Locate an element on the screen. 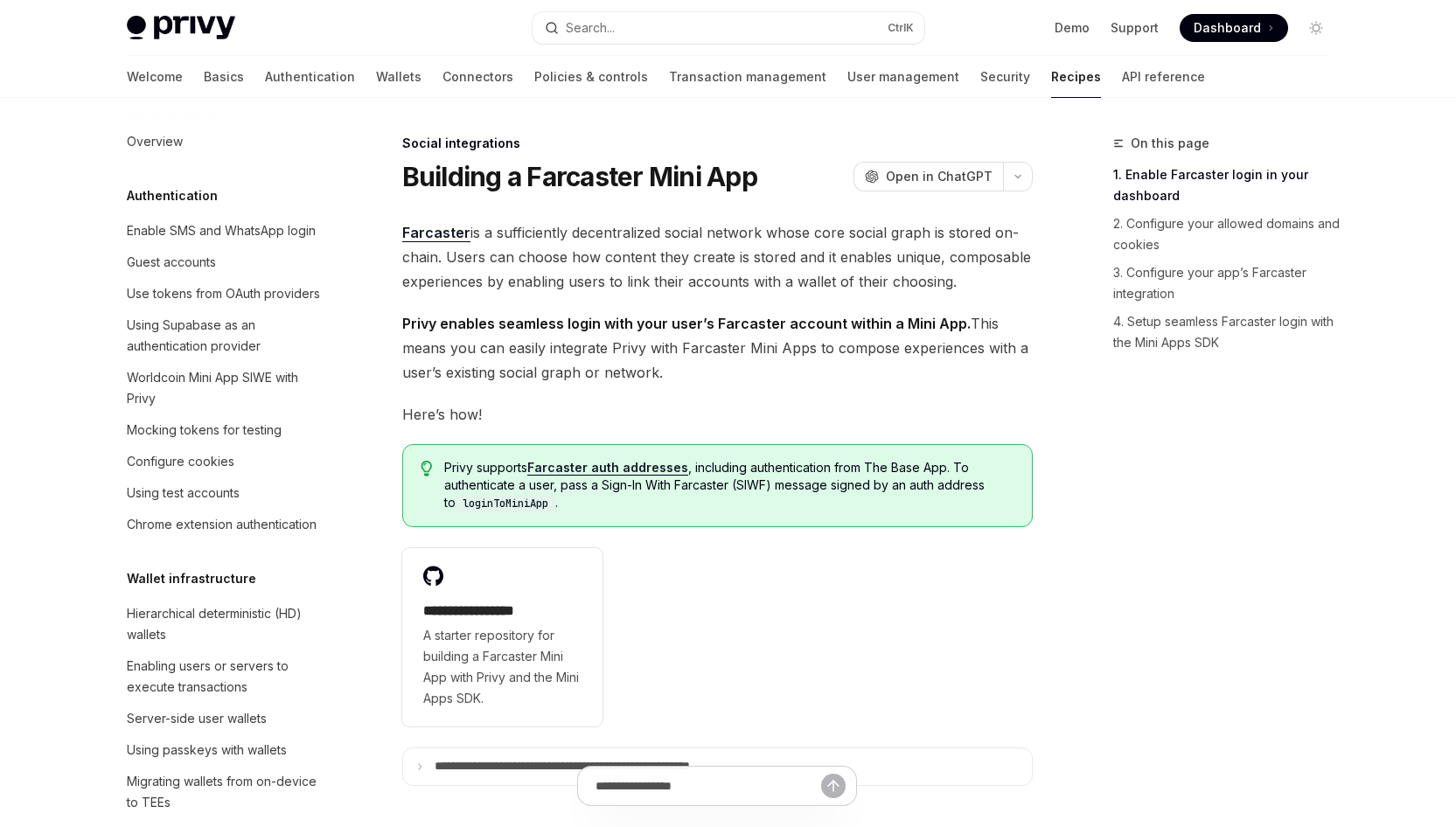  div: Chrome extension authentication is located at coordinates (221, 524).